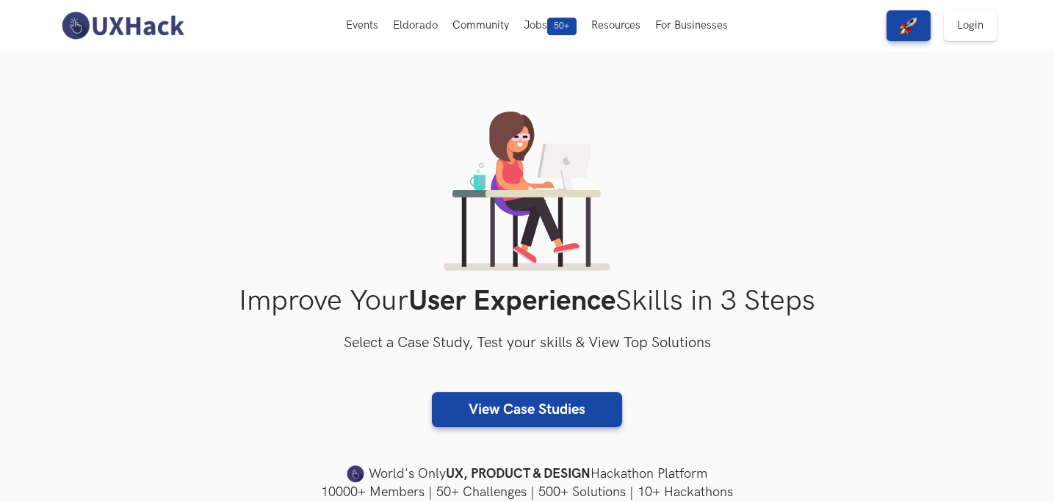  I want to click on img: rocket, so click(909, 26).